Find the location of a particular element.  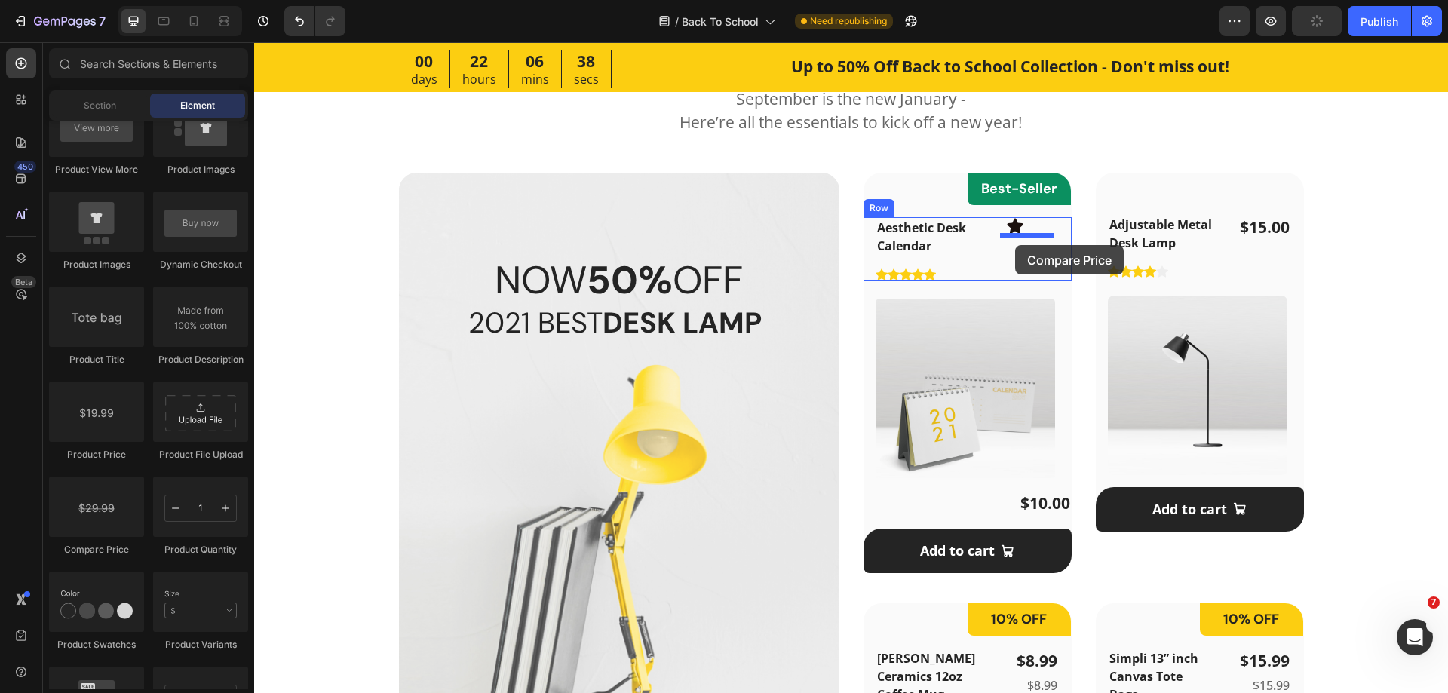

div: Product Swatches is located at coordinates (97, 645).